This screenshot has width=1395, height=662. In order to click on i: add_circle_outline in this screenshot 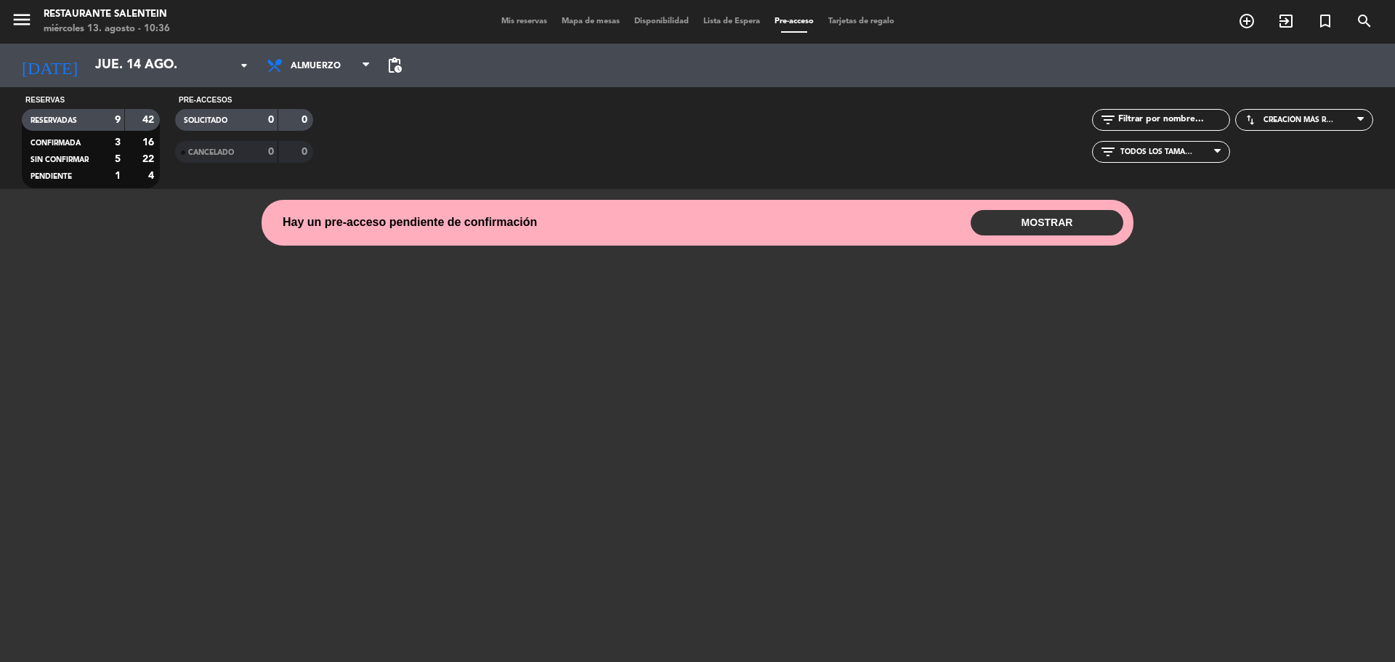, I will do `click(1247, 21)`.